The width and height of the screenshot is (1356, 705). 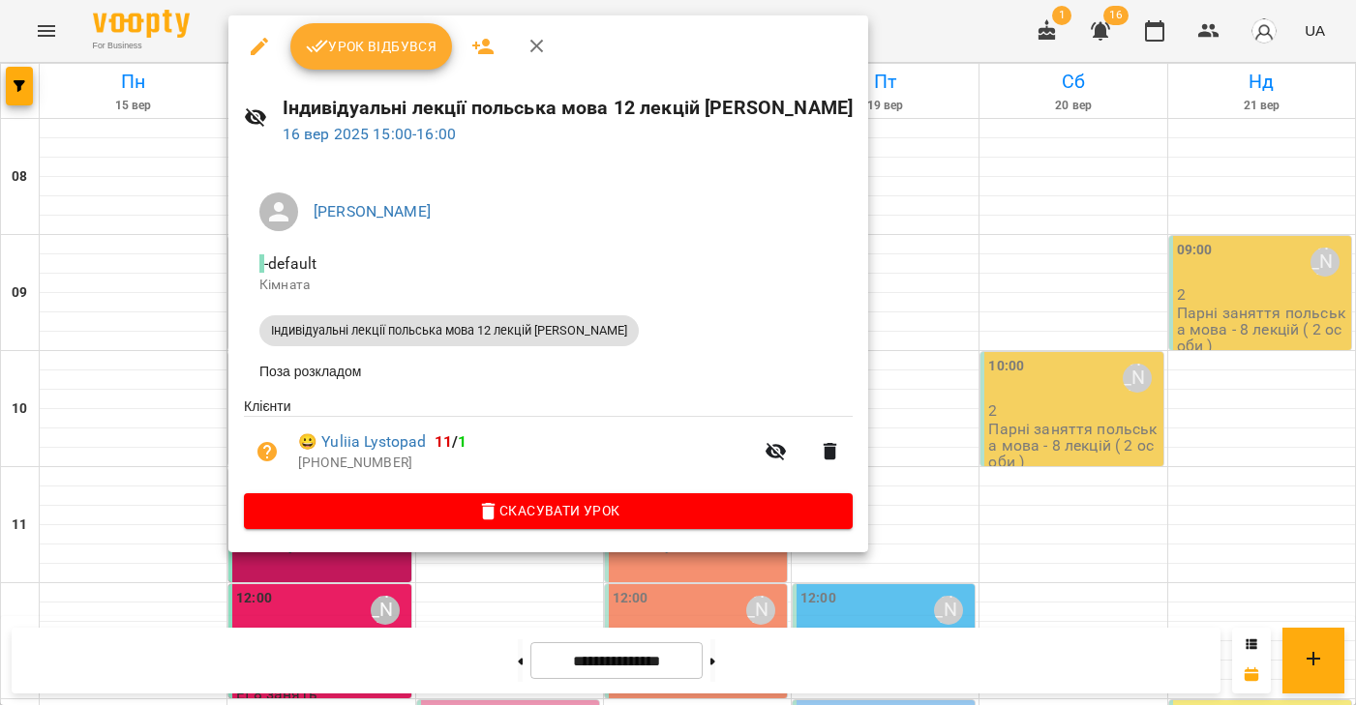 What do you see at coordinates (362, 442) in the screenshot?
I see `a: 😀 Yuliia Lystopad` at bounding box center [362, 442].